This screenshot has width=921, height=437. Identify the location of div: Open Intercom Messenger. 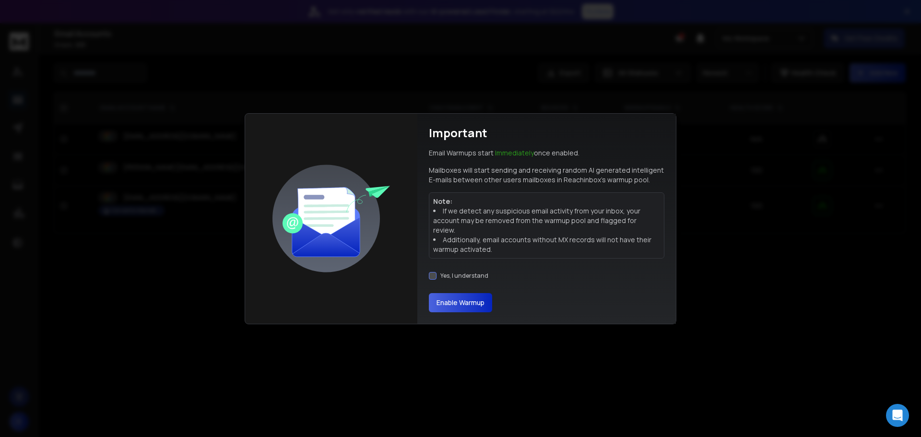
(898, 416).